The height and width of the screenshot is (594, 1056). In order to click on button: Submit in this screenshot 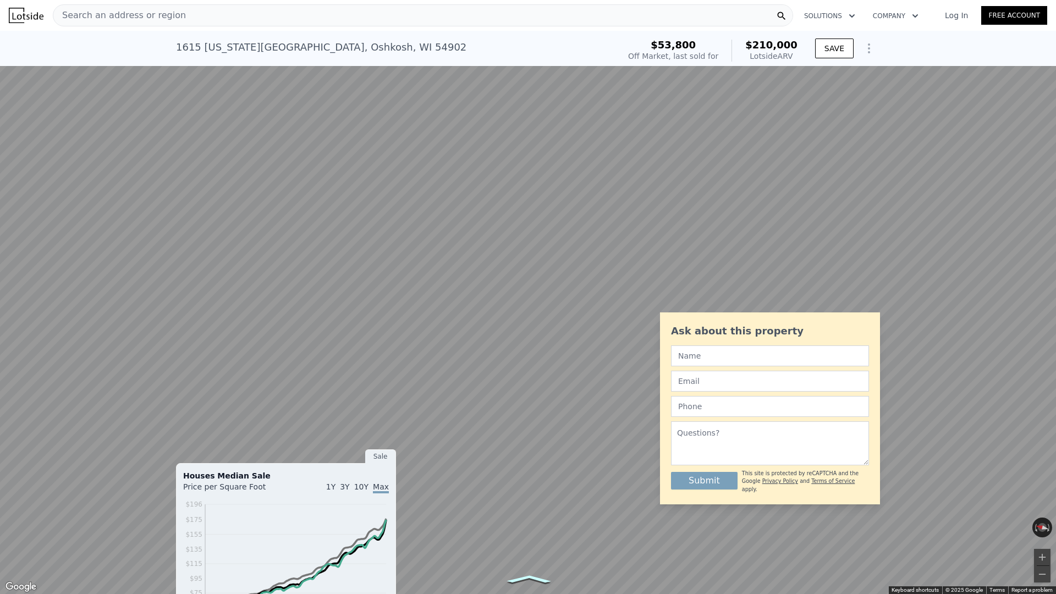, I will do `click(704, 481)`.